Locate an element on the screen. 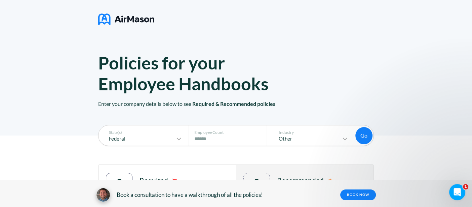  p: Federal is located at coordinates (139, 138).